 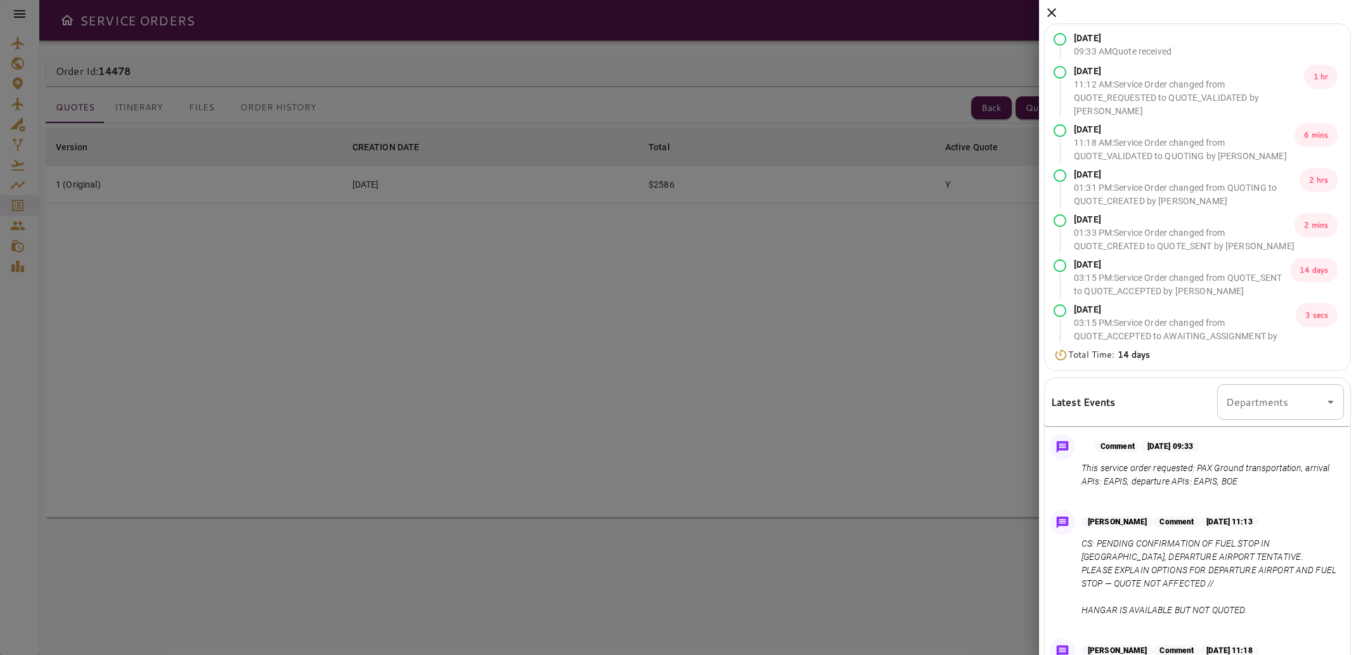 What do you see at coordinates (1320, 77) in the screenshot?
I see `p: 1 hr` at bounding box center [1320, 77].